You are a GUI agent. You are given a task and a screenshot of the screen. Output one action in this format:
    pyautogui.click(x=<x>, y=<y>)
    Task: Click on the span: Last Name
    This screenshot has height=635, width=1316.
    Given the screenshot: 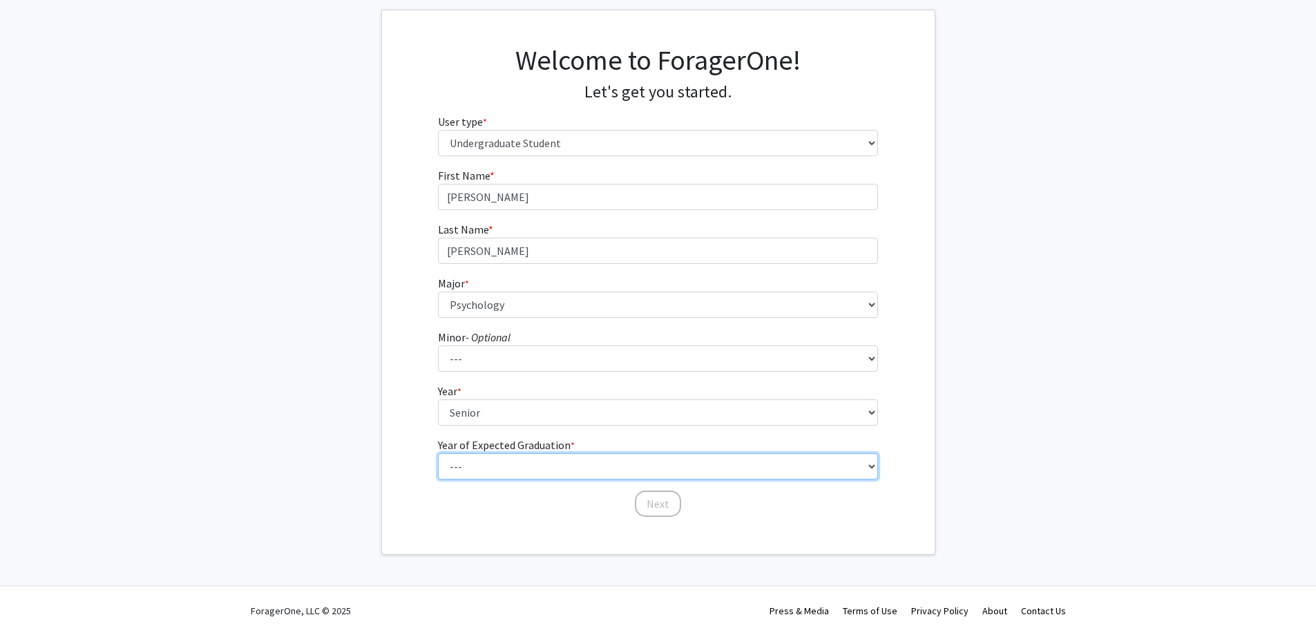 What is the action you would take?
    pyautogui.click(x=463, y=229)
    